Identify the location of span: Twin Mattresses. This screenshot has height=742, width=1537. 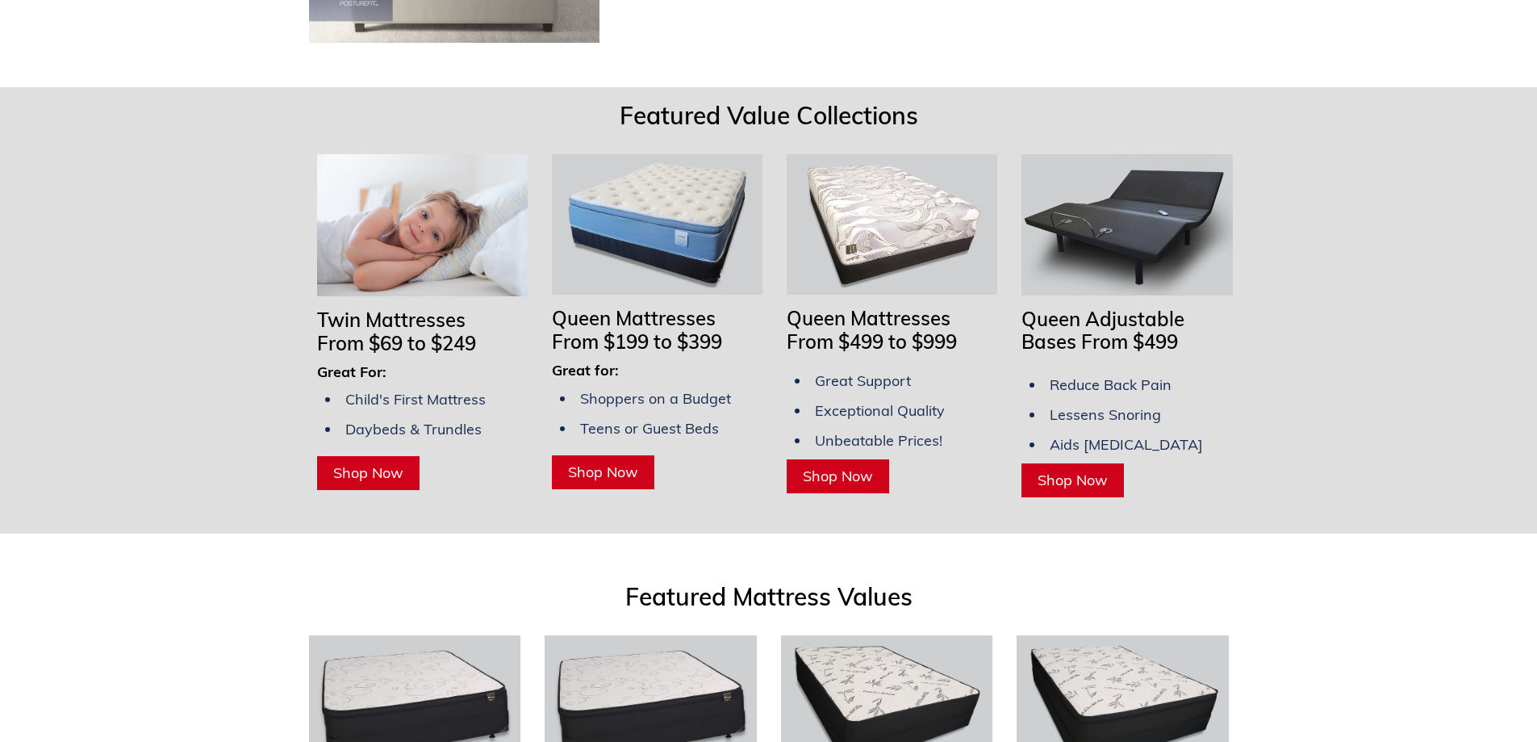
(391, 320).